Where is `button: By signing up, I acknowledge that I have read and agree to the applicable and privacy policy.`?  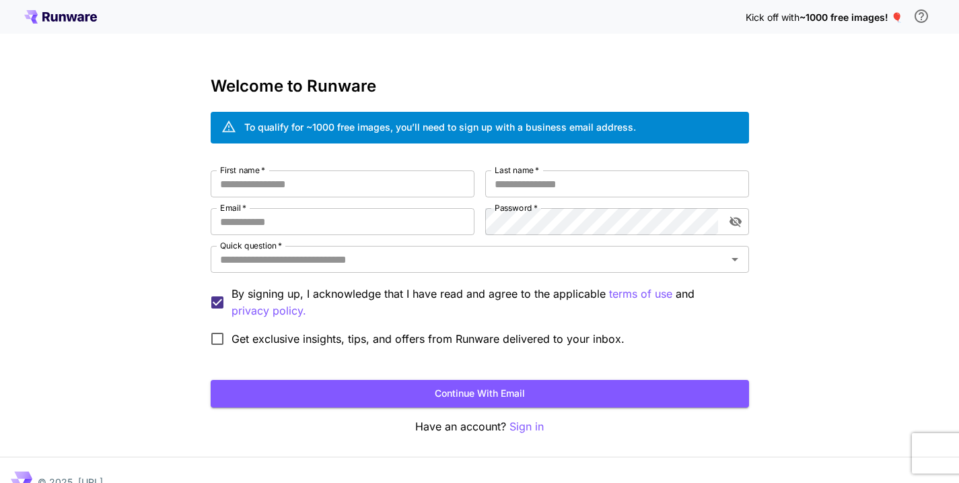
button: By signing up, I acknowledge that I have read and agree to the applicable and privacy policy. is located at coordinates (641, 294).